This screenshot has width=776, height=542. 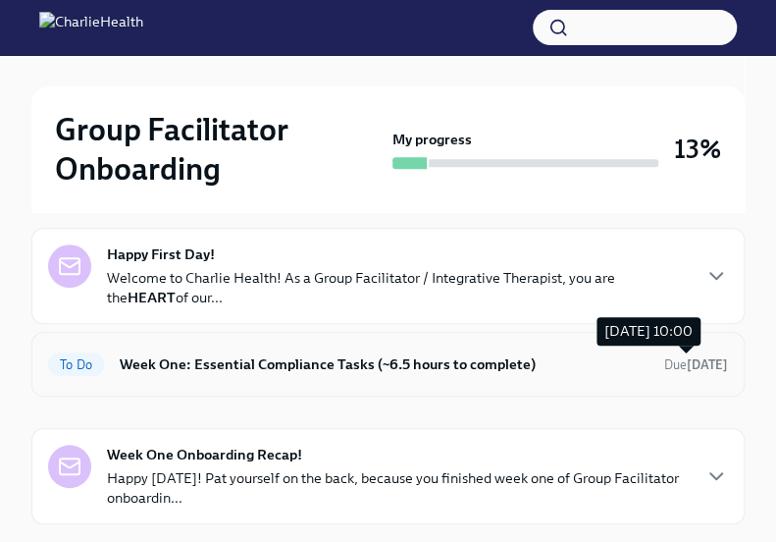 What do you see at coordinates (432, 139) in the screenshot?
I see `strong: My progress` at bounding box center [432, 139].